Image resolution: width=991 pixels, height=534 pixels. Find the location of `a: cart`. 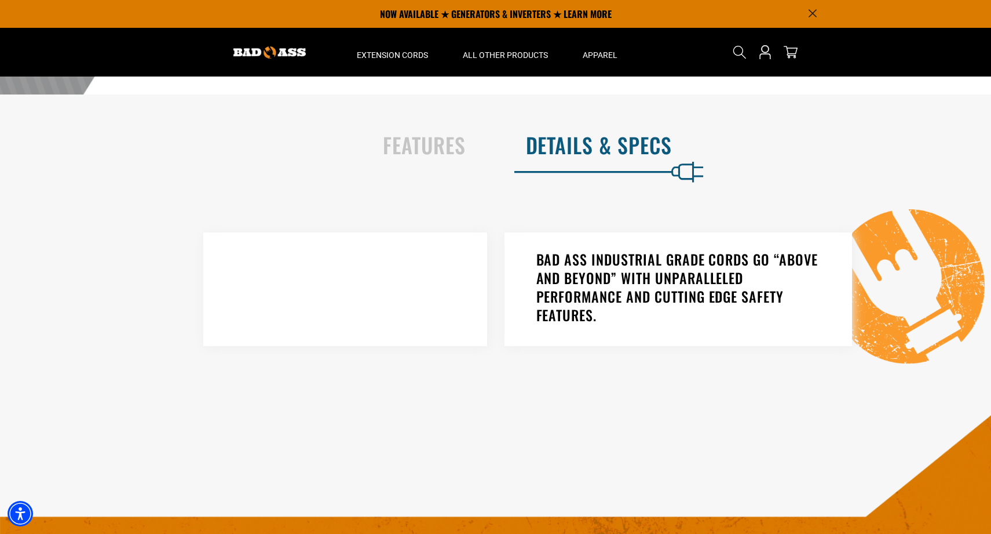

a: cart is located at coordinates (791, 52).